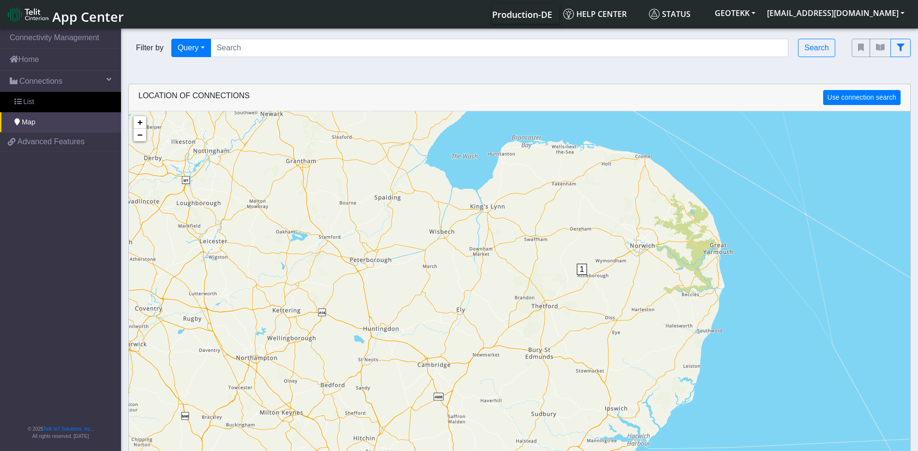 This screenshot has width=918, height=451. Describe the element at coordinates (191, 48) in the screenshot. I see `button: Query` at that location.